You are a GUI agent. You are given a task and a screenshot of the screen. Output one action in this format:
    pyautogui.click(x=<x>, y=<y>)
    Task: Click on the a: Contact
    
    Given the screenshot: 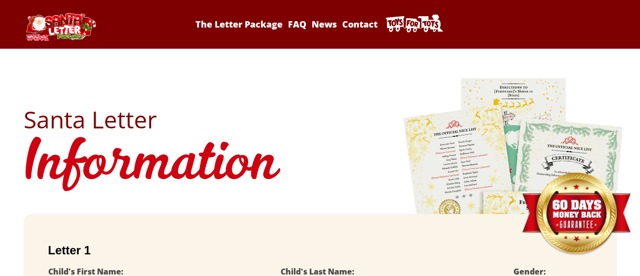 What is the action you would take?
    pyautogui.click(x=360, y=24)
    